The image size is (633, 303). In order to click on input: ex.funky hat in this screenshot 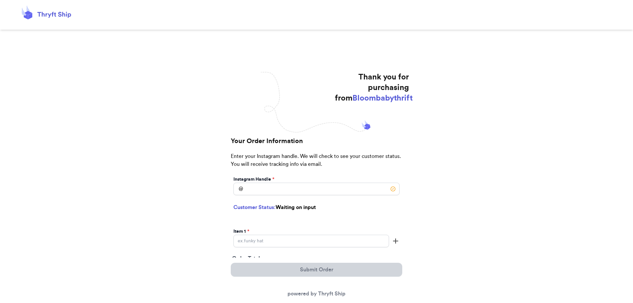, I will do `click(311, 241)`.